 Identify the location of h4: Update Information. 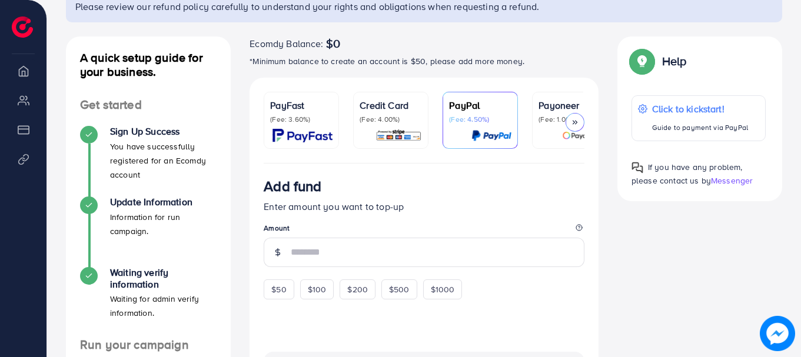
(163, 202).